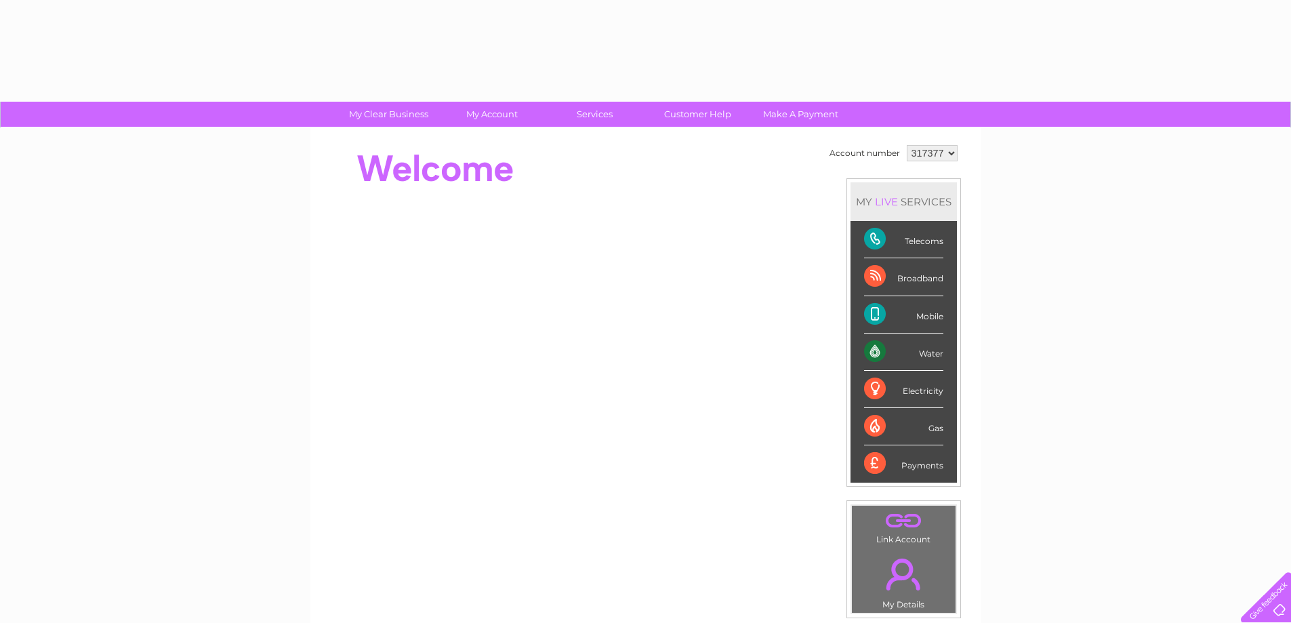 This screenshot has height=623, width=1291. What do you see at coordinates (903, 389) in the screenshot?
I see `div: Electricity` at bounding box center [903, 389].